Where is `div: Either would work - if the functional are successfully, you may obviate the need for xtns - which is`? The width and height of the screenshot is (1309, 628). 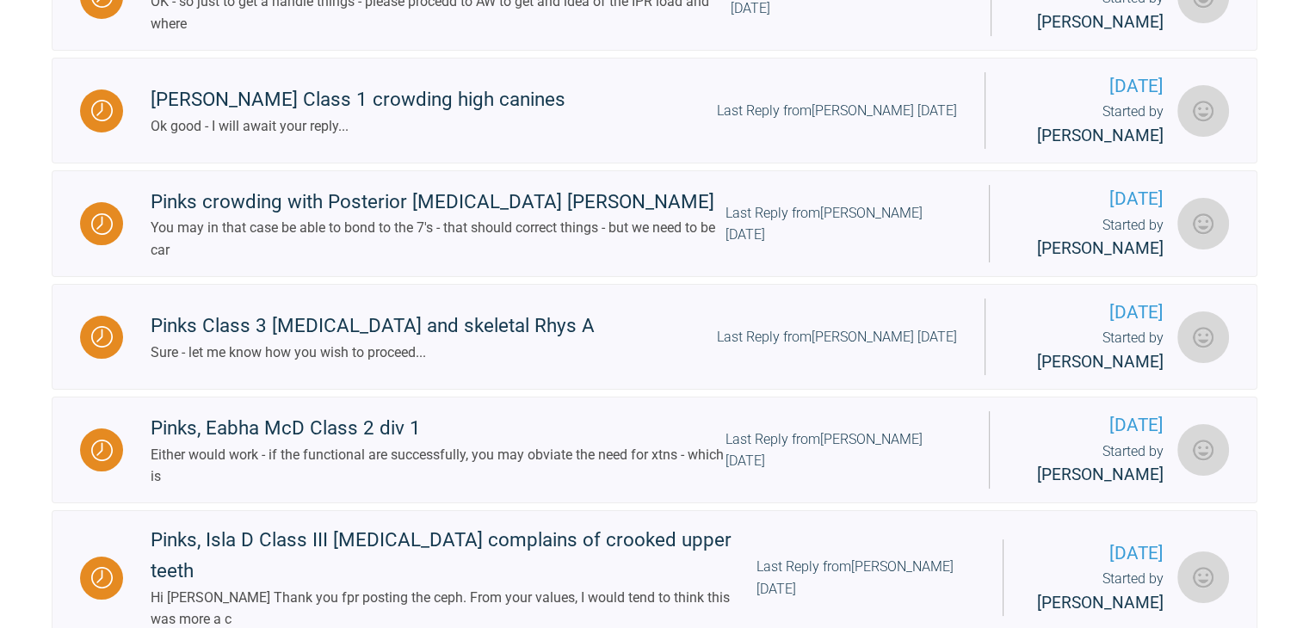 div: Either would work - if the functional are successfully, you may obviate the need for xtns - which is is located at coordinates (438, 466).